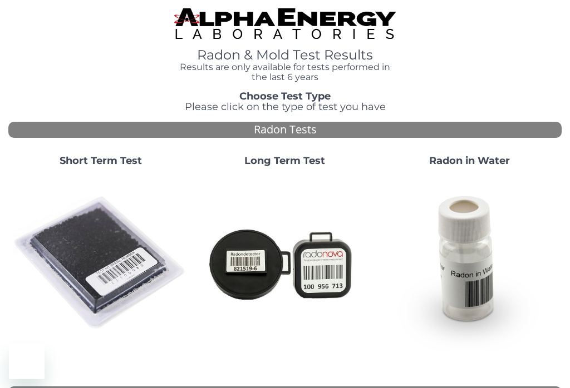 The width and height of the screenshot is (570, 388). I want to click on span: Please click on the type of test you have, so click(285, 107).